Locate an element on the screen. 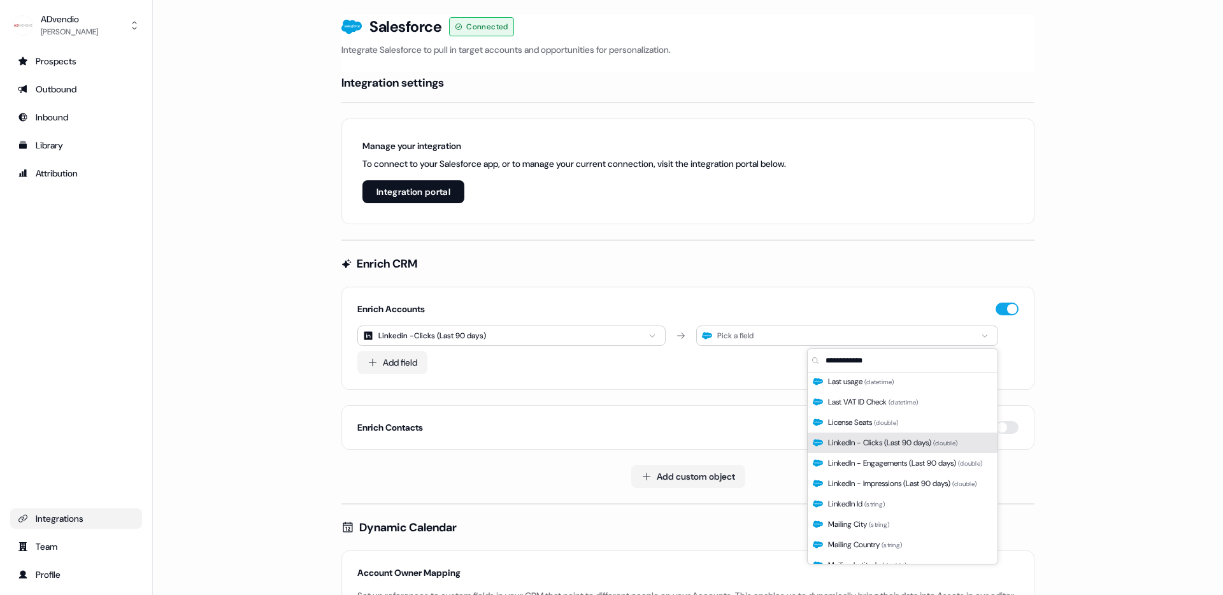  div: Attribution is located at coordinates (76, 173).